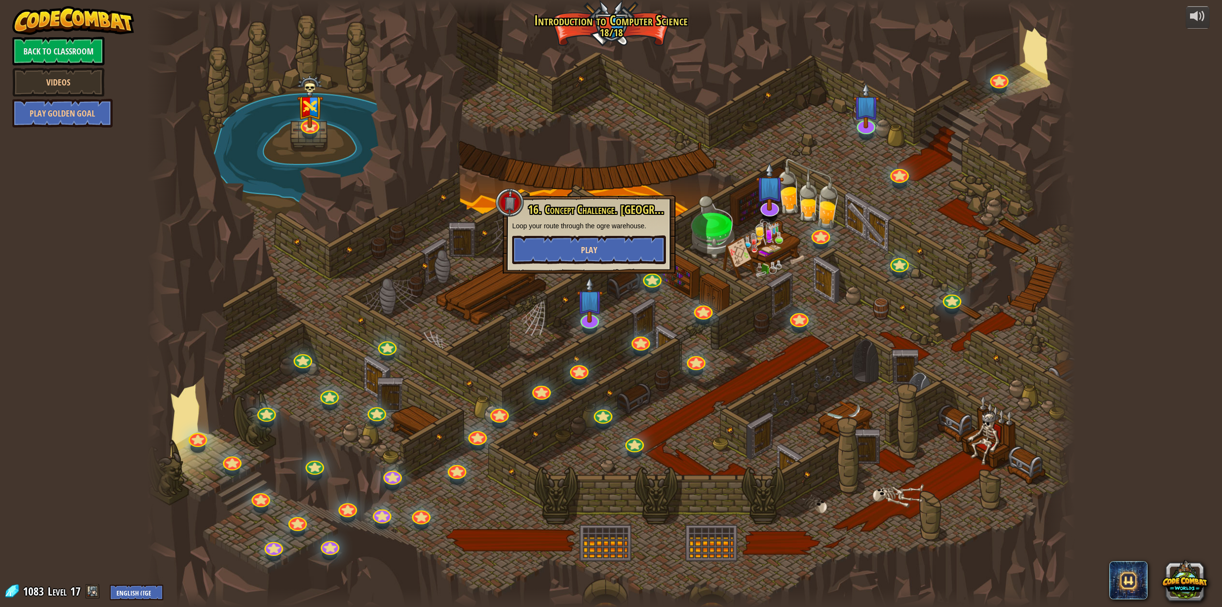  I want to click on img: level-banner-multiplayer.png, so click(310, 101).